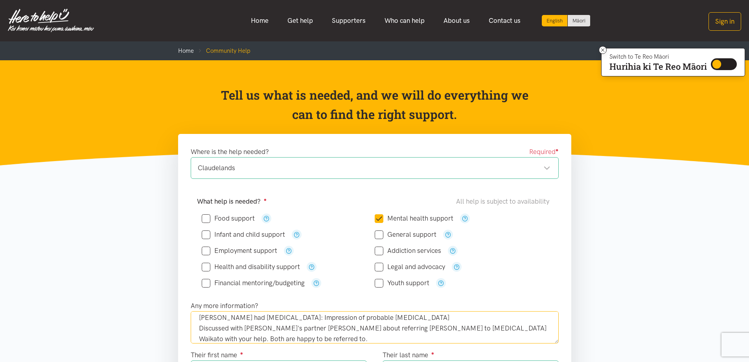  I want to click on a: Switch to Te Reo Māori, so click(579, 20).